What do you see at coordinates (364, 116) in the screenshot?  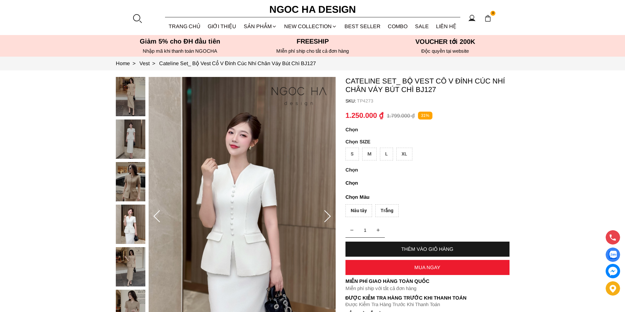 I see `p: 1.250.000 ₫` at bounding box center [364, 116].